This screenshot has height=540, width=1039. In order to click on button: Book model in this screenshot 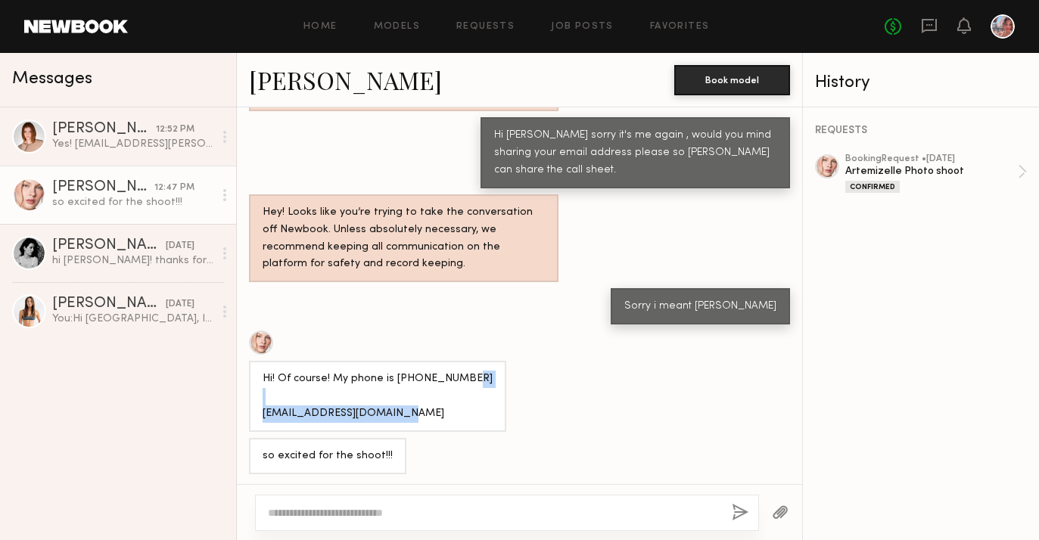, I will do `click(732, 80)`.